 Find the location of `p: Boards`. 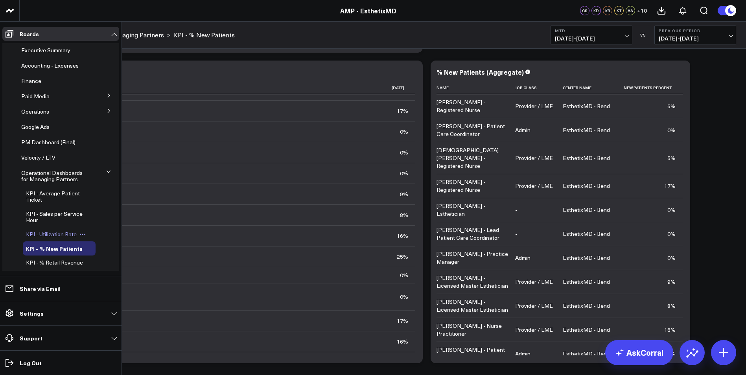

p: Boards is located at coordinates (29, 34).